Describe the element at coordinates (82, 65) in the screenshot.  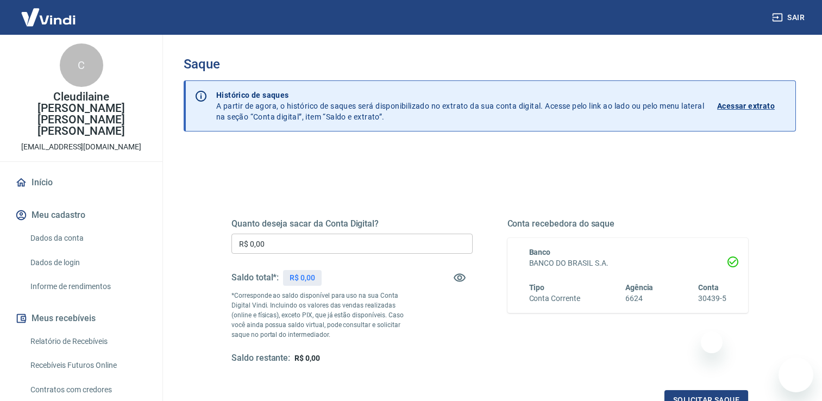
I see `div: C` at that location.